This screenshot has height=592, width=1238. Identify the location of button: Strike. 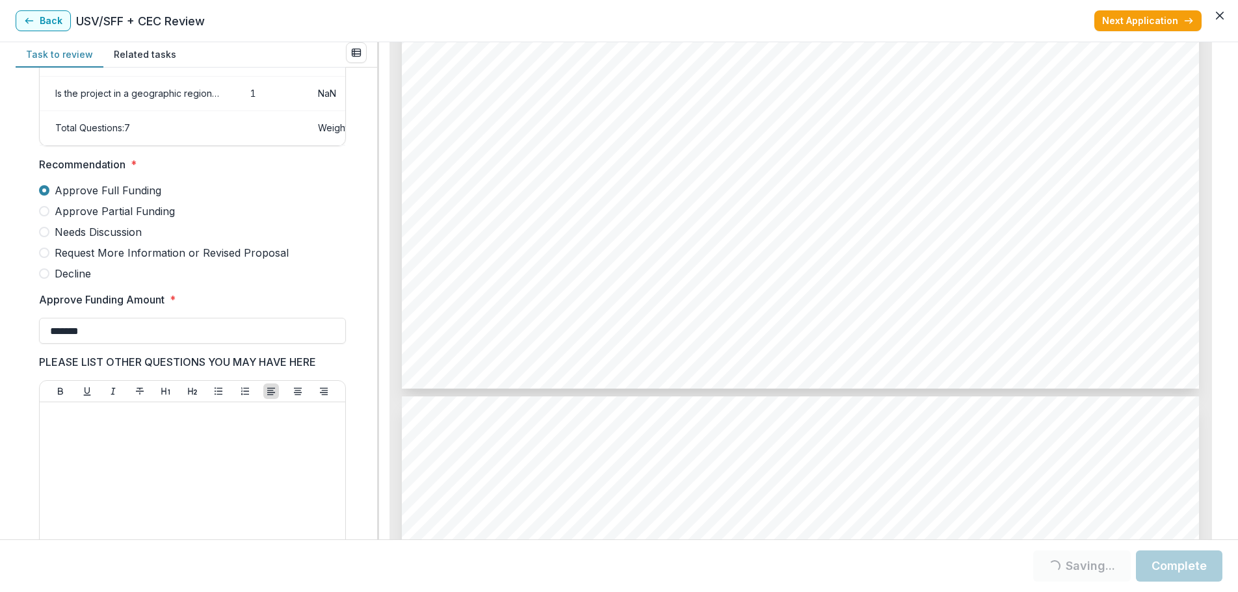
(140, 391).